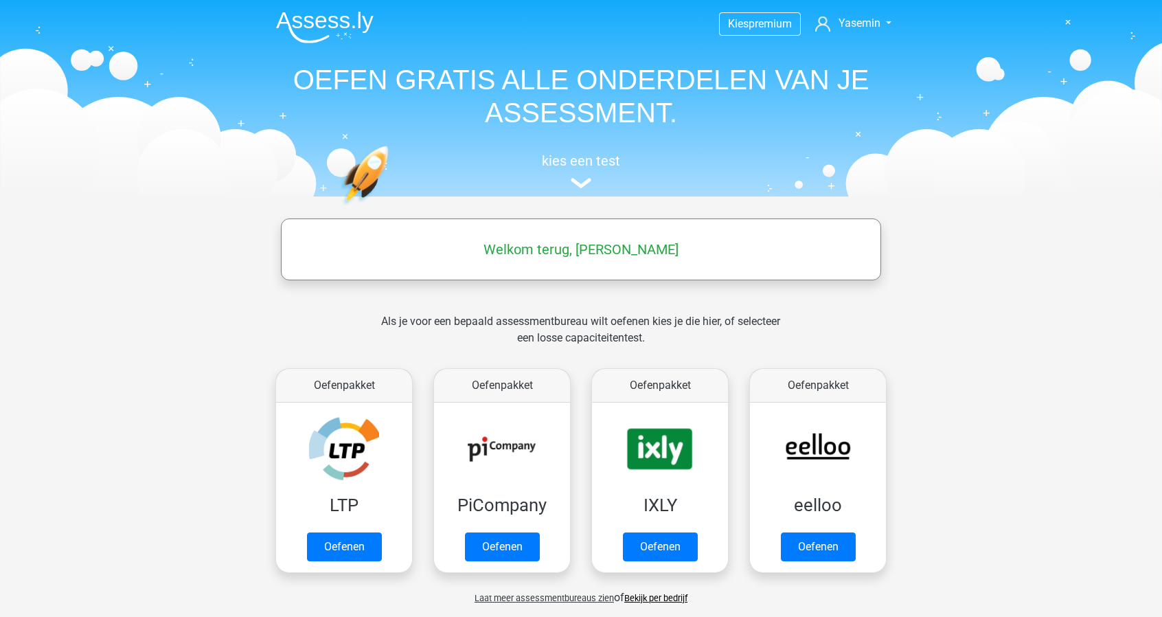  Describe the element at coordinates (325, 27) in the screenshot. I see `img: Assessly` at that location.